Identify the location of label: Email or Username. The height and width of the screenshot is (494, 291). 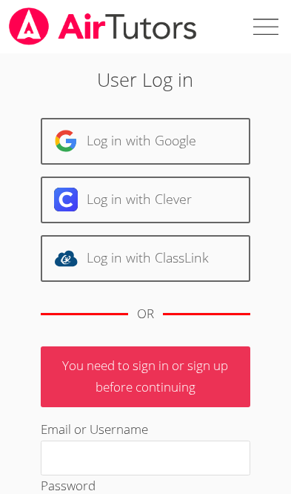
(94, 428).